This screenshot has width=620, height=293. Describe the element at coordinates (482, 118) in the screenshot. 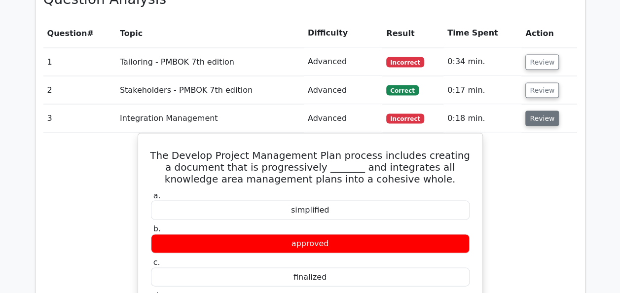

I see `td: 0:18 min.` at that location.